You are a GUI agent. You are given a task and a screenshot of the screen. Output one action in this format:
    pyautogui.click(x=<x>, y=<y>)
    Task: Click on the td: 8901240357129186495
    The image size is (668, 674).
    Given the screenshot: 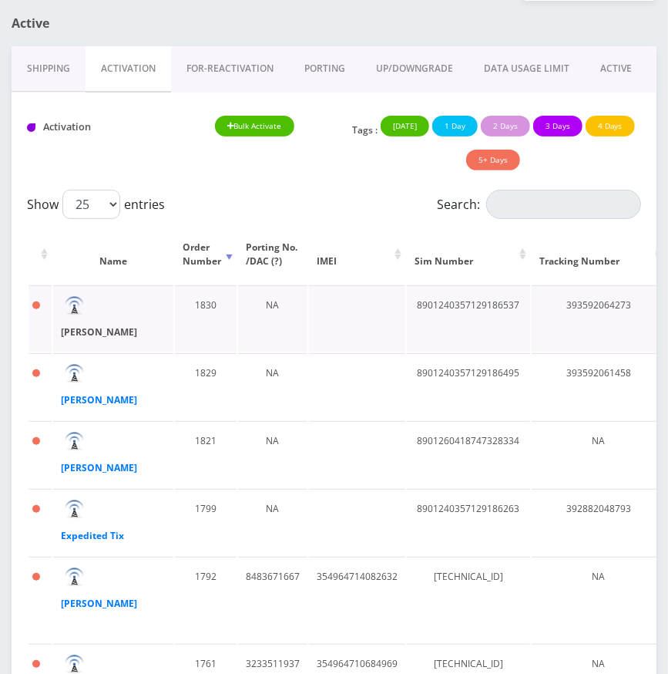 What is the action you would take?
    pyautogui.click(x=469, y=386)
    